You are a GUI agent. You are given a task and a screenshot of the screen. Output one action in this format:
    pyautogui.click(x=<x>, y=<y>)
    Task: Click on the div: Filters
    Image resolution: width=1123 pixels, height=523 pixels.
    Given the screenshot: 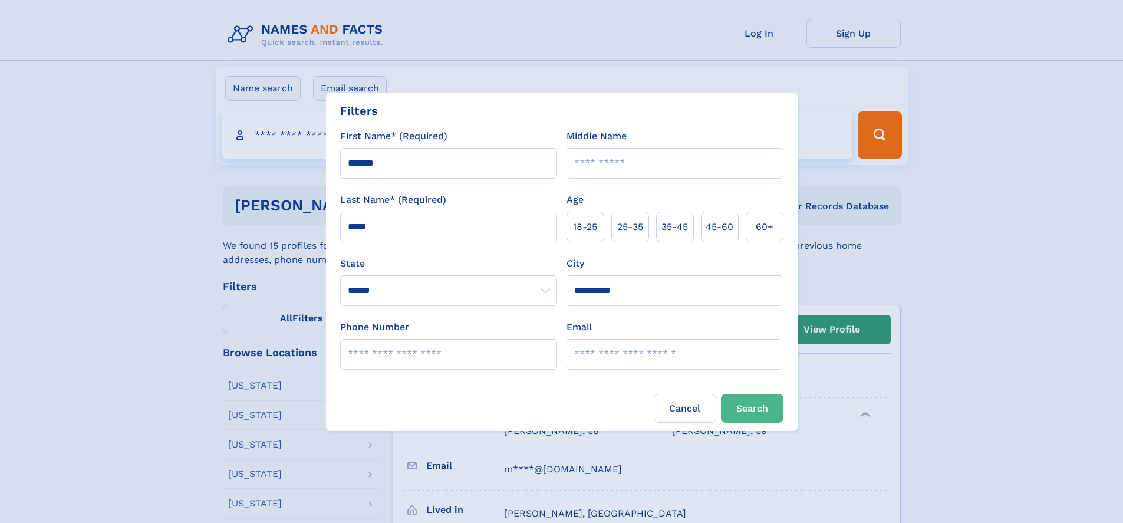 What is the action you would take?
    pyautogui.click(x=359, y=111)
    